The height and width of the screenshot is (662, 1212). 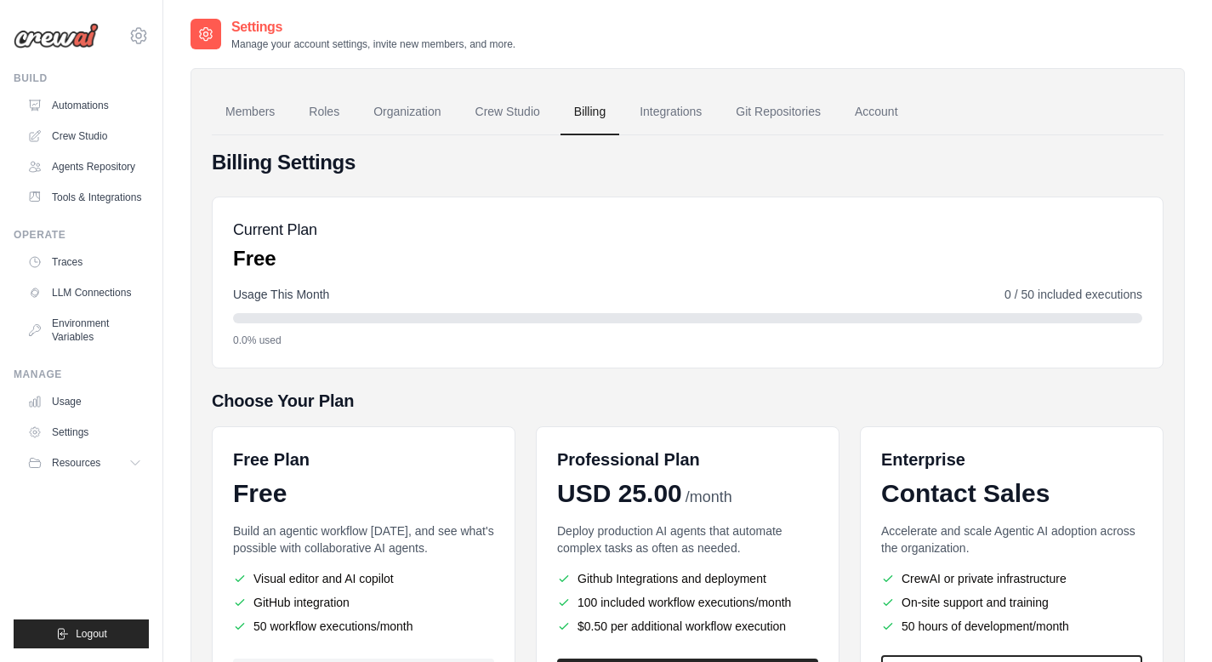 I want to click on div: Contact Sales, so click(x=1011, y=493).